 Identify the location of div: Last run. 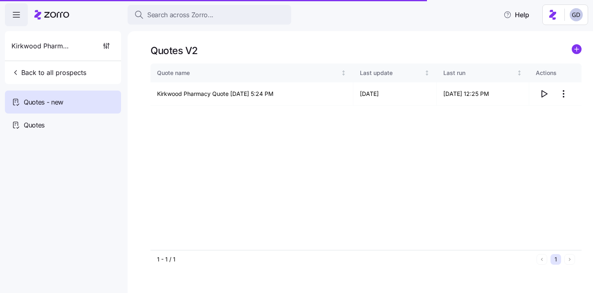
(480, 73).